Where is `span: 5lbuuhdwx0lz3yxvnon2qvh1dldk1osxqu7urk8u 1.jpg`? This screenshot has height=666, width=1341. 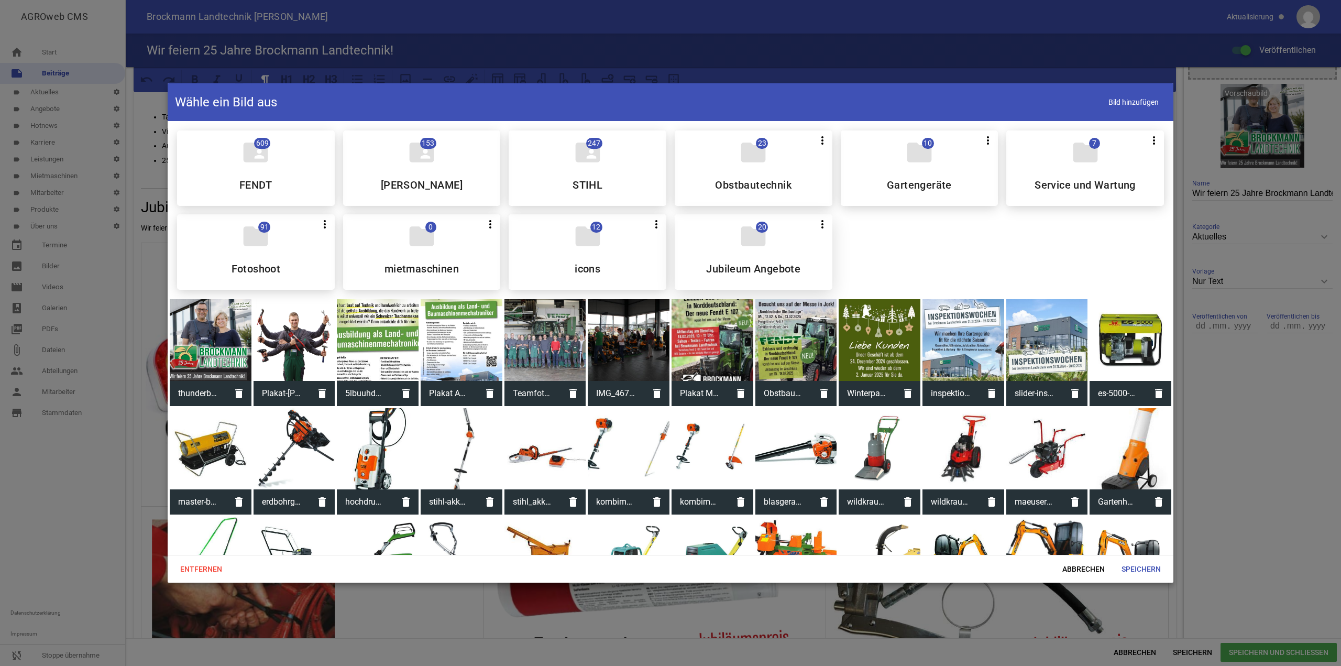 span: 5lbuuhdwx0lz3yxvnon2qvh1dldk1osxqu7urk8u 1.jpg is located at coordinates (365, 393).